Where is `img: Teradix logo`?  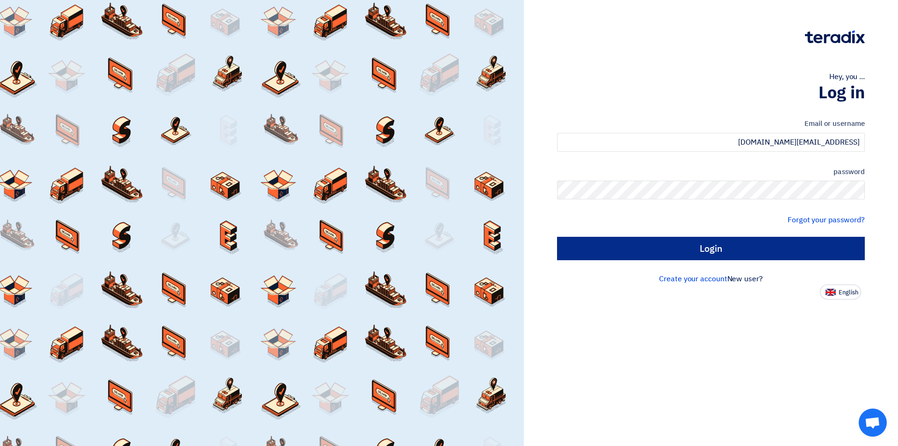
img: Teradix logo is located at coordinates (835, 37).